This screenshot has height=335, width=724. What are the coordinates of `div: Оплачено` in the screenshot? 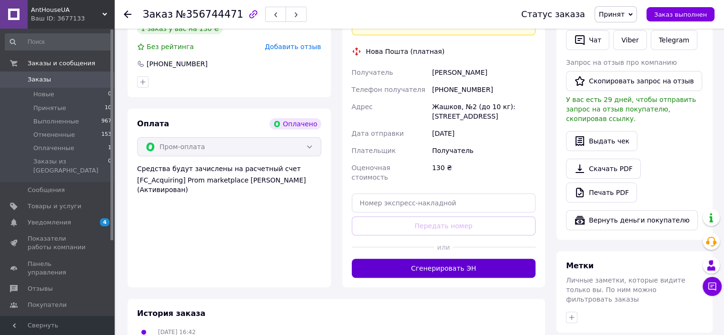 It's located at (295, 124).